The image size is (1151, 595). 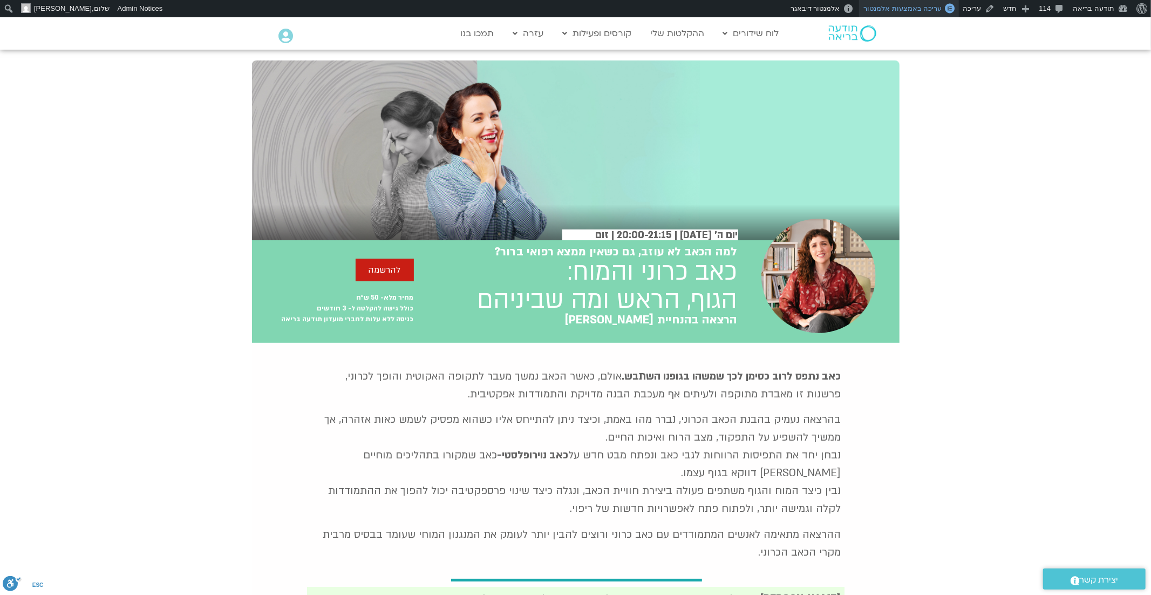 I want to click on a: להרשמה, so click(x=385, y=270).